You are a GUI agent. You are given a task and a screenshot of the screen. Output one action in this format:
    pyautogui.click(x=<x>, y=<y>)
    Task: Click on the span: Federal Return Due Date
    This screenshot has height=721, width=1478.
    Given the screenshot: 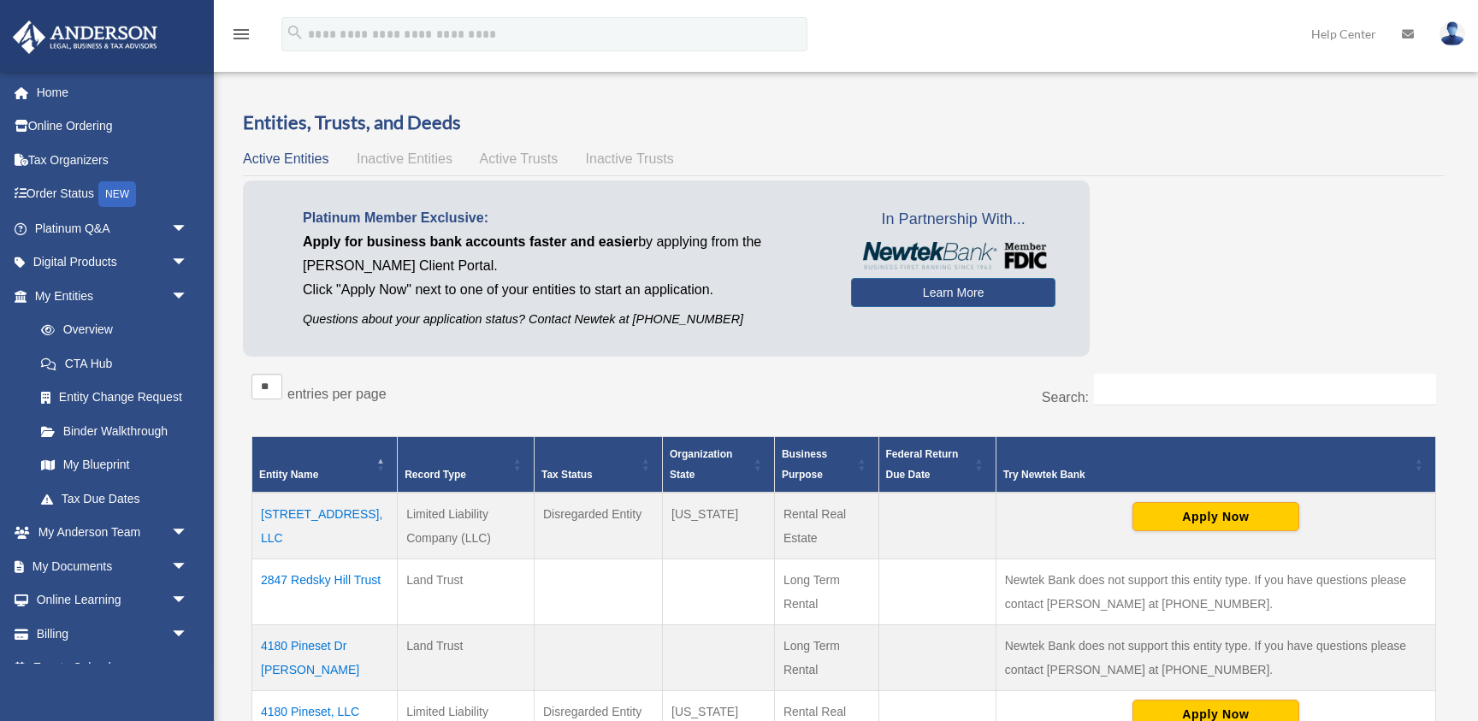 What is the action you would take?
    pyautogui.click(x=922, y=465)
    